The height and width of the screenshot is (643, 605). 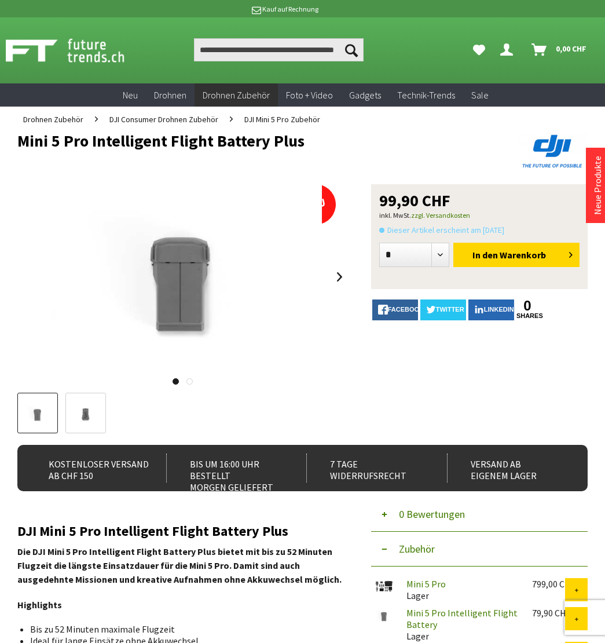 What do you see at coordinates (509, 468) in the screenshot?
I see `div: Versand ab eigenem Lager` at bounding box center [509, 468].